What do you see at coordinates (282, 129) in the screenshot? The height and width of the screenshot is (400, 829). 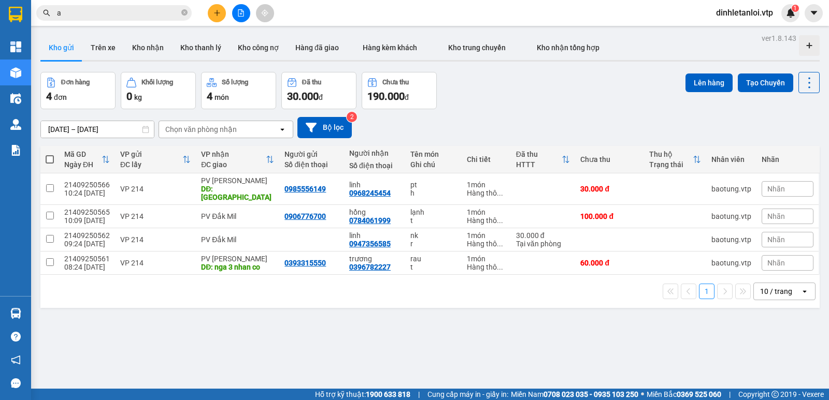 I see `svg: open` at bounding box center [282, 129].